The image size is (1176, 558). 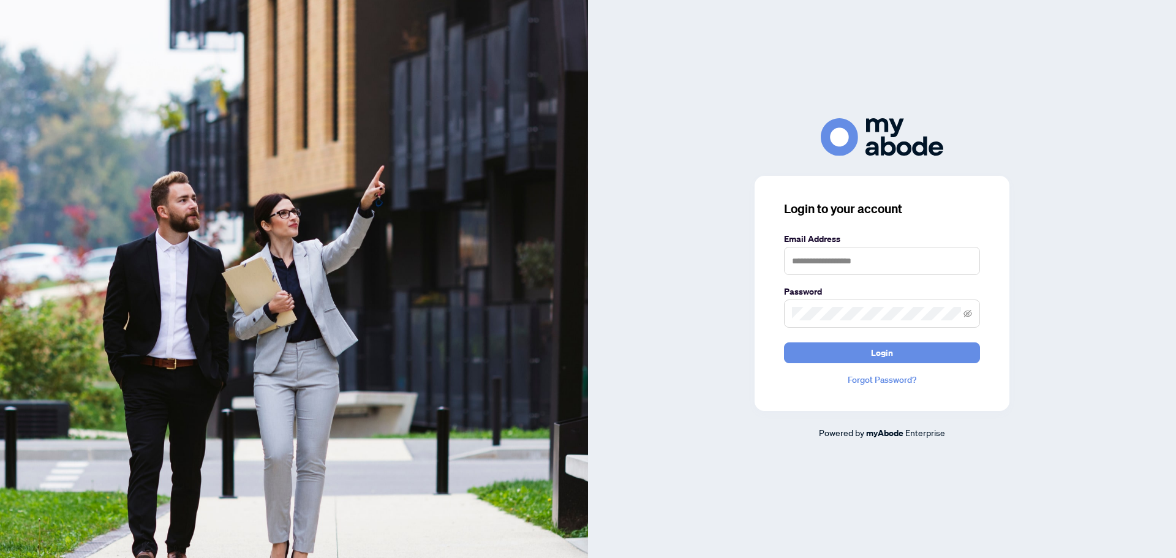 I want to click on a: Forgot Password?, so click(x=882, y=380).